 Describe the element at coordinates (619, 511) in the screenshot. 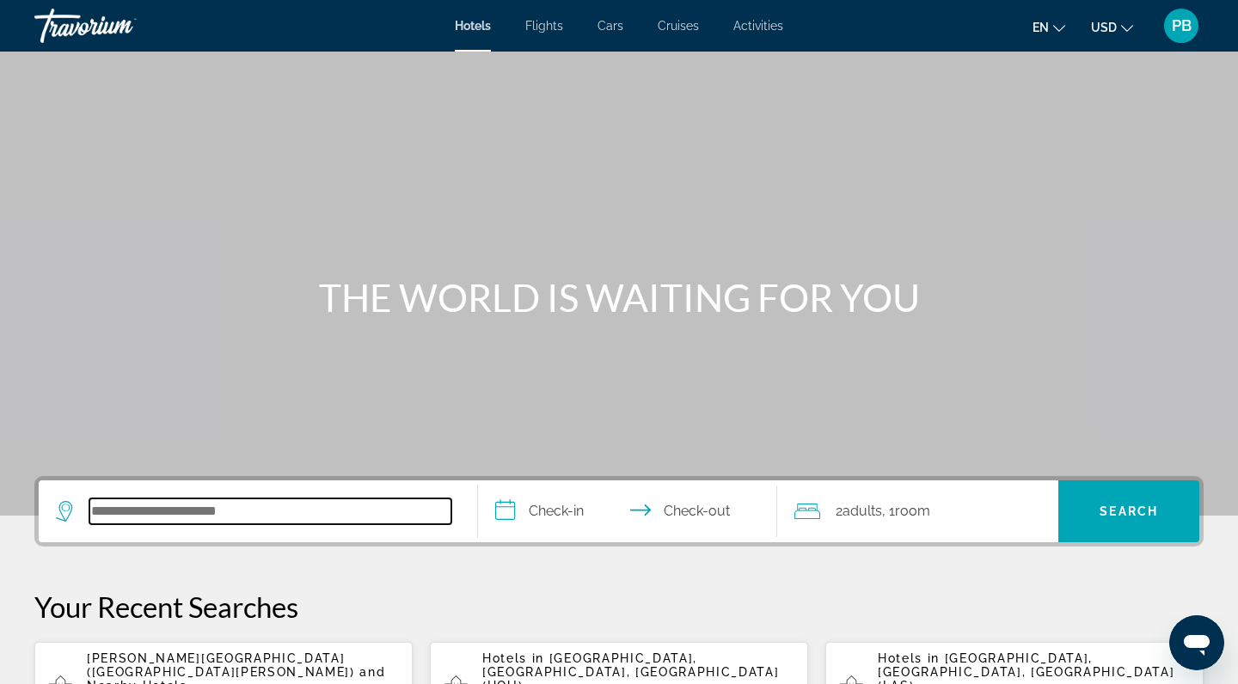

I see `div: Search widget` at that location.